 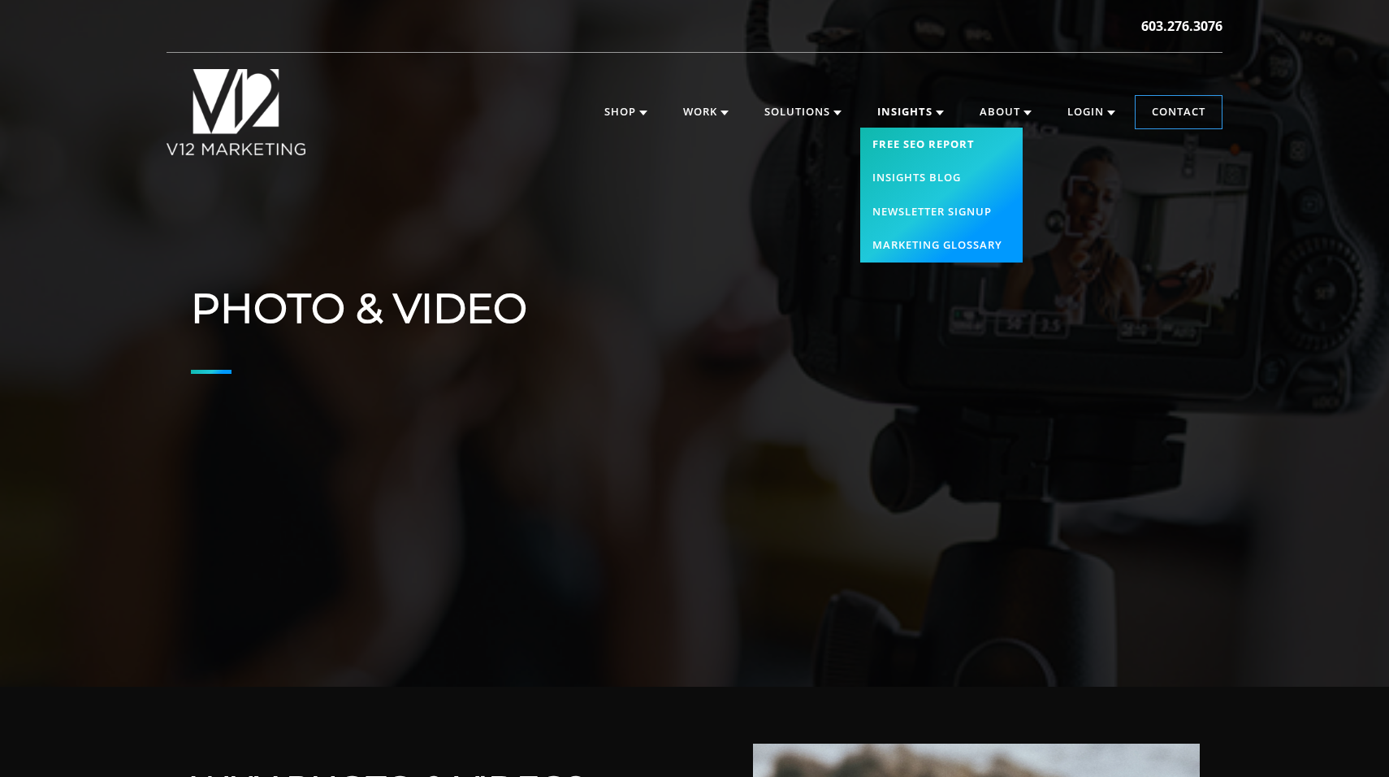 What do you see at coordinates (418, 309) in the screenshot?
I see `h1: Photo & Video` at bounding box center [418, 309].